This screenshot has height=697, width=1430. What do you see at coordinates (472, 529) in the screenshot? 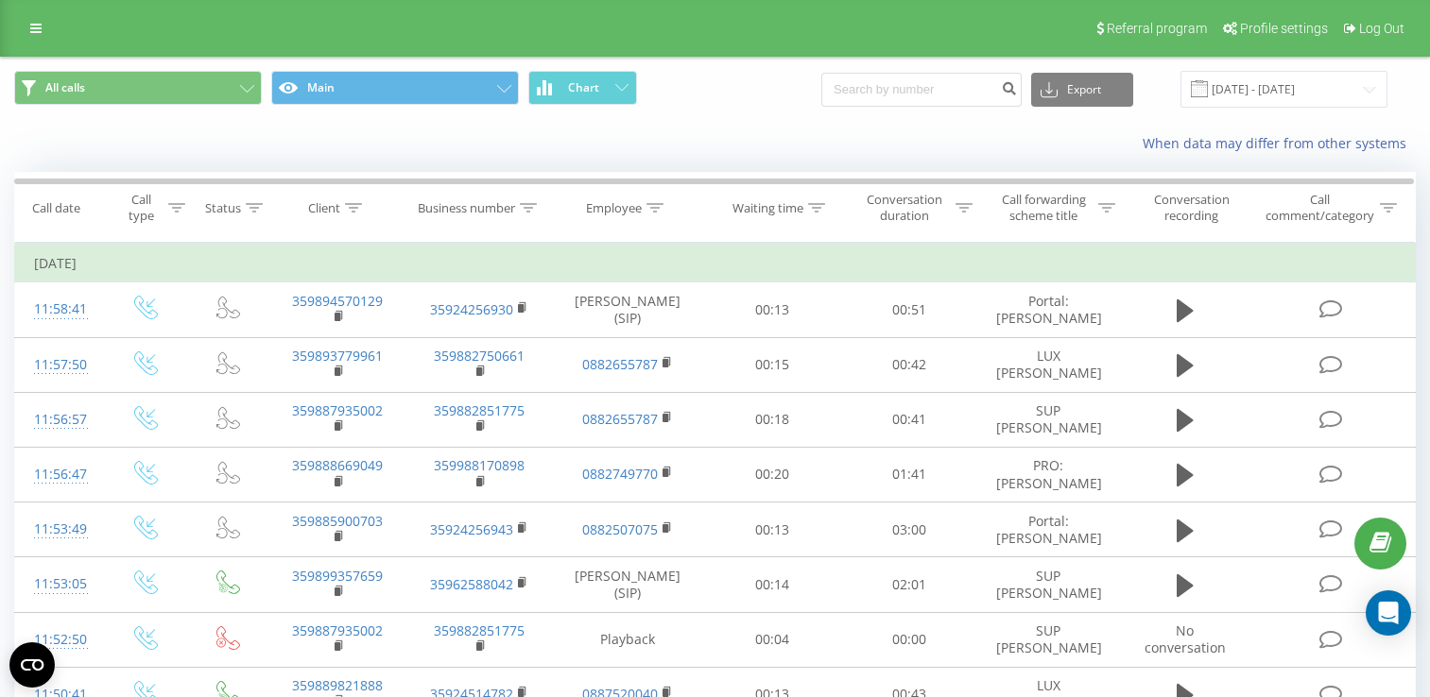
I see `a: 35924256943` at bounding box center [472, 529].